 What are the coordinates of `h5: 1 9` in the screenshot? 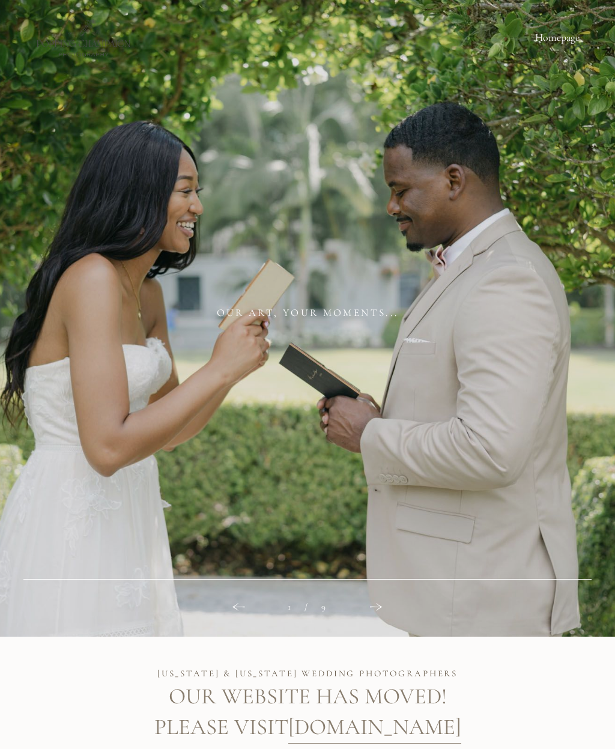 It's located at (308, 607).